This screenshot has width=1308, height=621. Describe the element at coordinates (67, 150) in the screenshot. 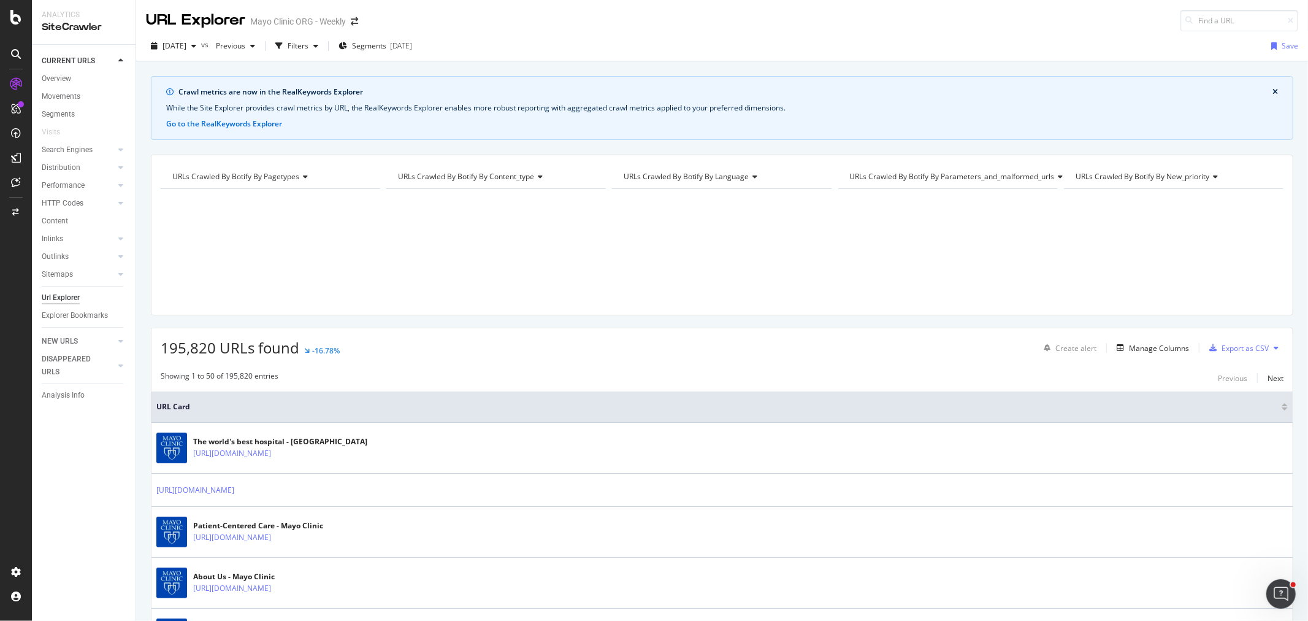

I see `div: Search Engines` at that location.